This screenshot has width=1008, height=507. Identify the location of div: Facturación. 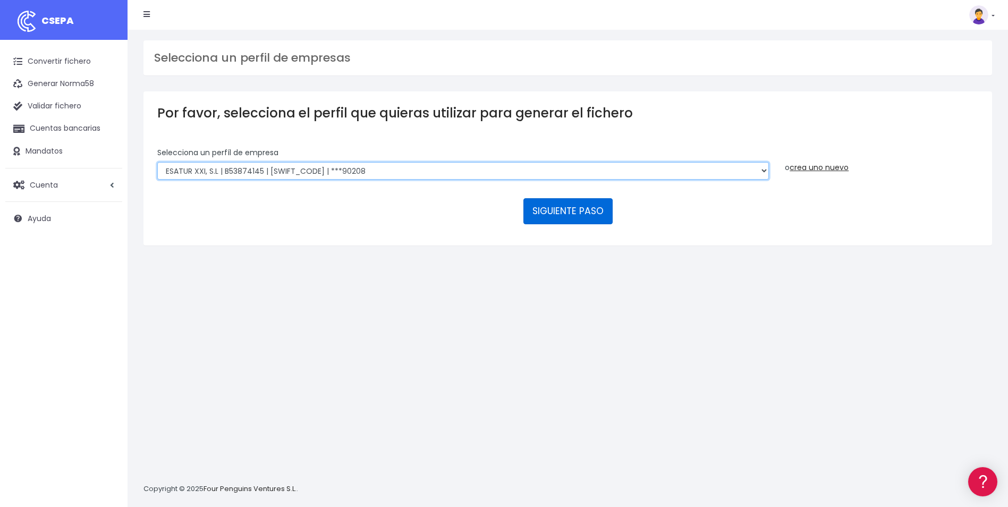
(106, 216).